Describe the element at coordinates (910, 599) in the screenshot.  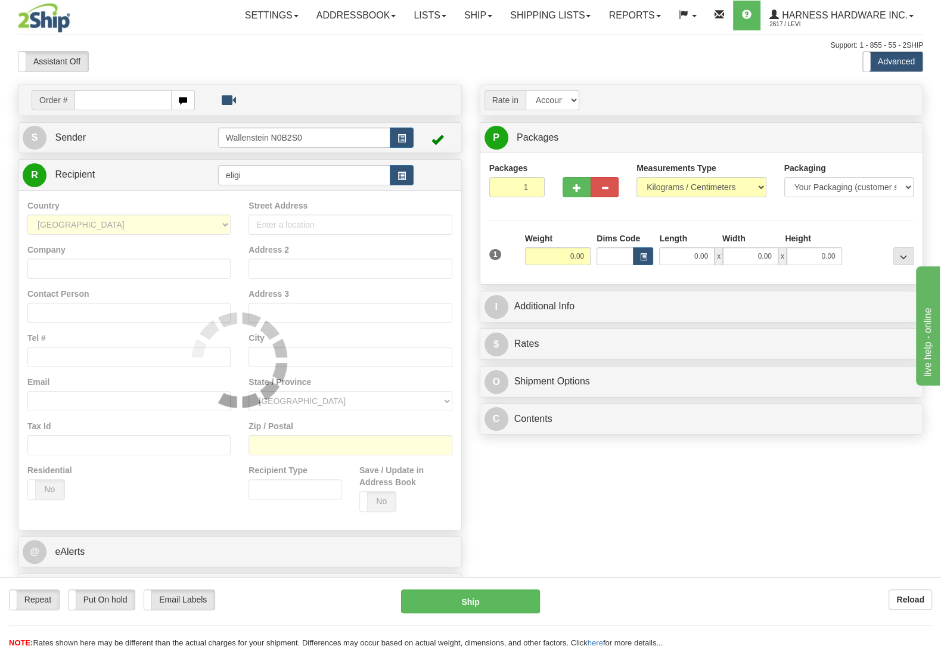
I see `b: Reload` at that location.